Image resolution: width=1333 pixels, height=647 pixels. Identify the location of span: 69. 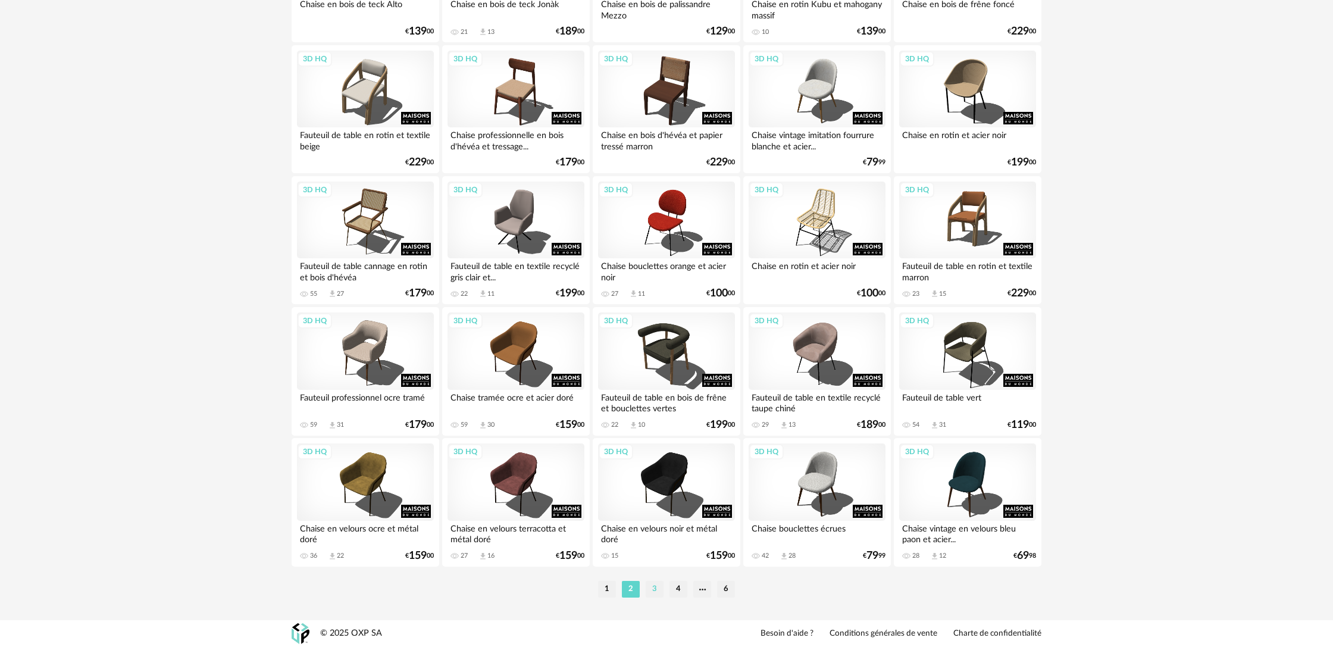
(1023, 556).